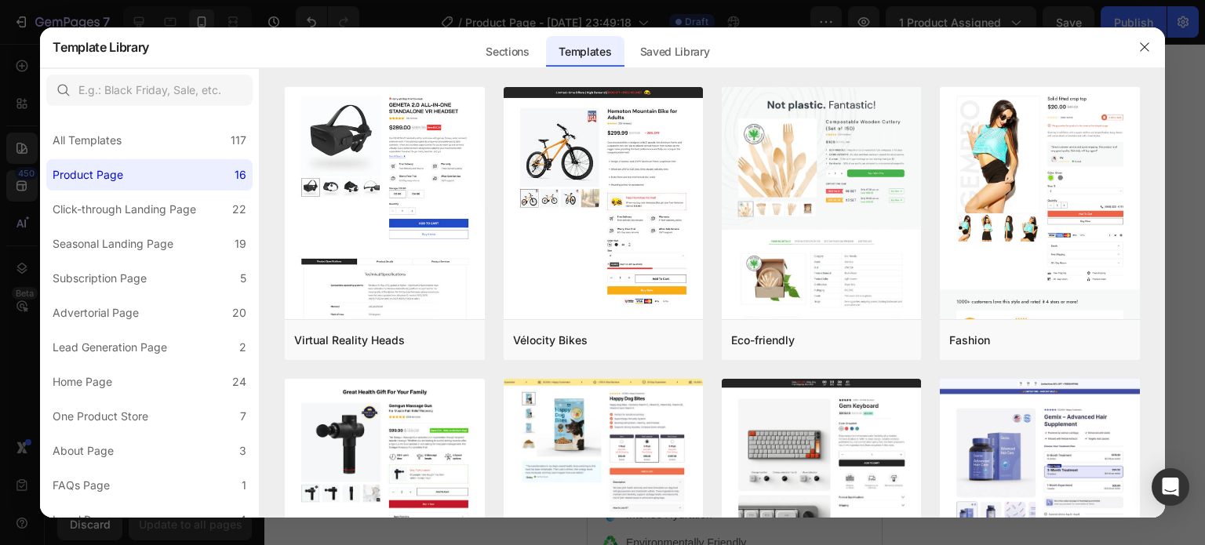 This screenshot has width=1205, height=545. Describe the element at coordinates (243, 279) in the screenshot. I see `div: 5` at that location.